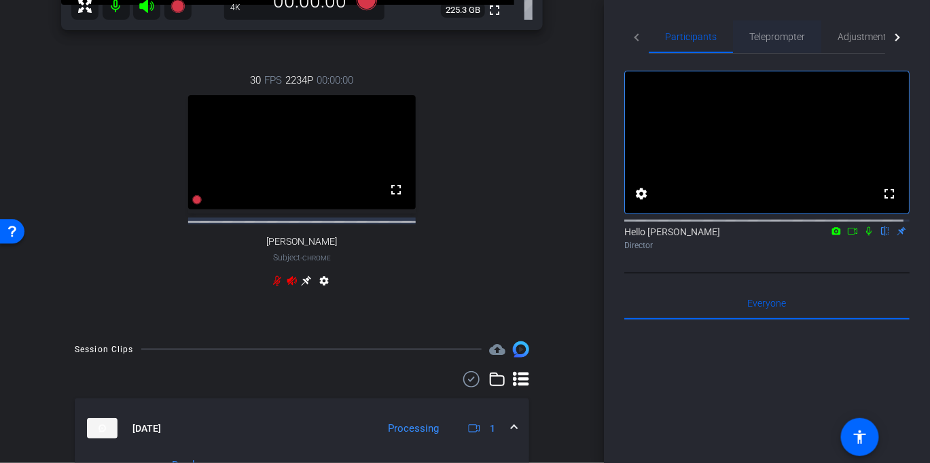  I want to click on span: Everyone, so click(767, 303).